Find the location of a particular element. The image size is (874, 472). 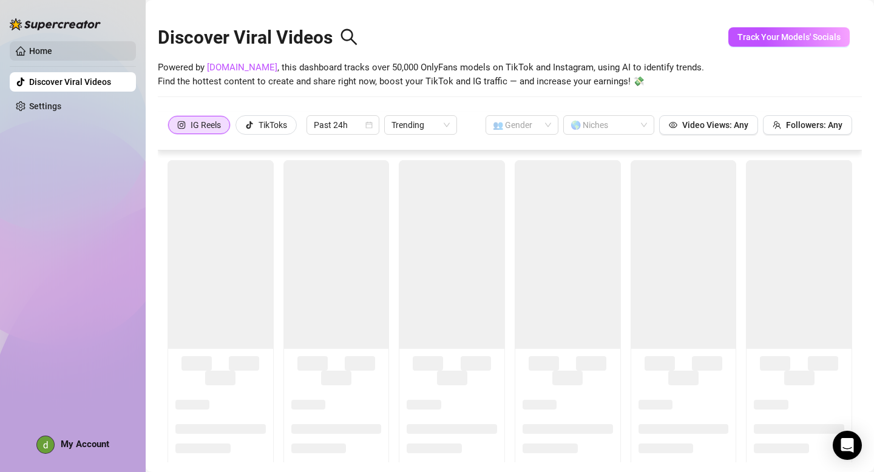

img: logo-BBDzfeDw.svg is located at coordinates (55, 24).